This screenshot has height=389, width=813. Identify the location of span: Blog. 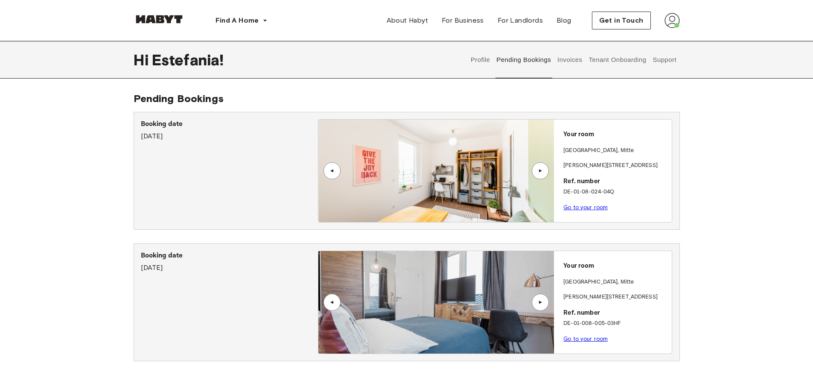
(564, 20).